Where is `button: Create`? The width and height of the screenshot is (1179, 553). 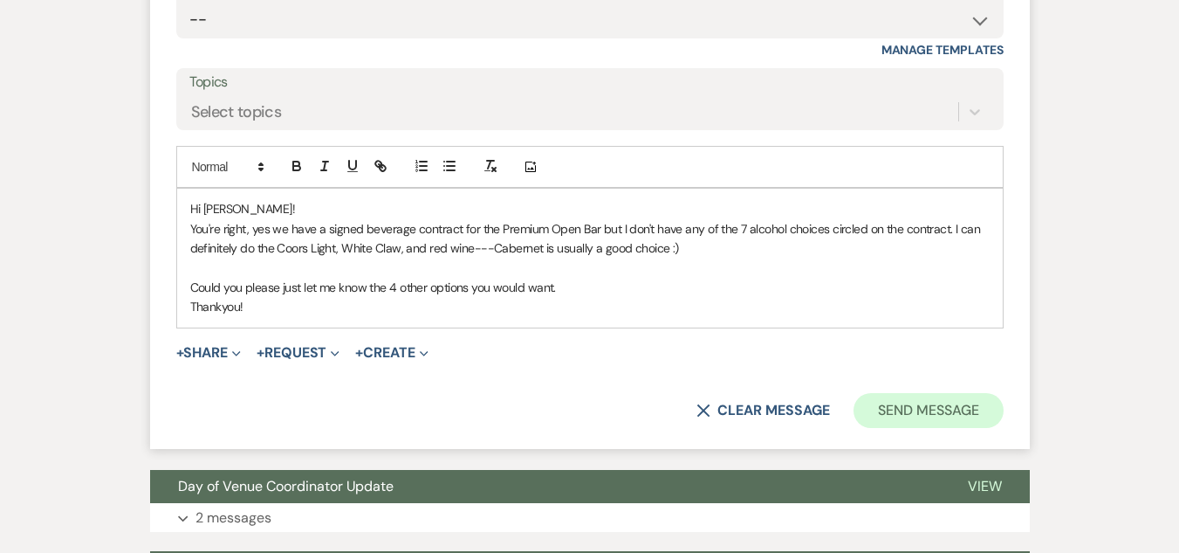
button: Create is located at coordinates (391, 353).